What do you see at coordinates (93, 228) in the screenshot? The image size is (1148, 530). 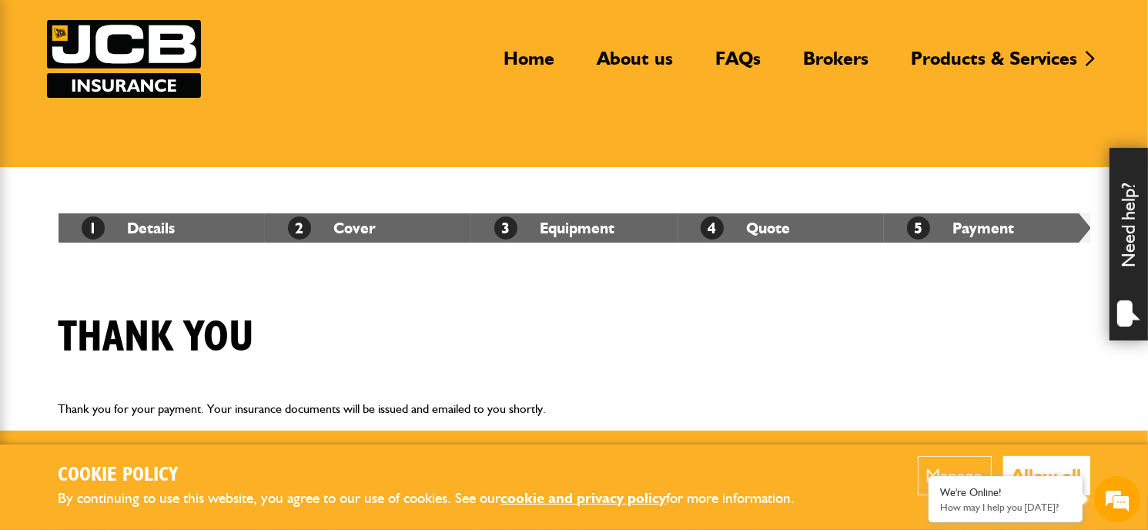 I see `span: 1` at bounding box center [93, 228].